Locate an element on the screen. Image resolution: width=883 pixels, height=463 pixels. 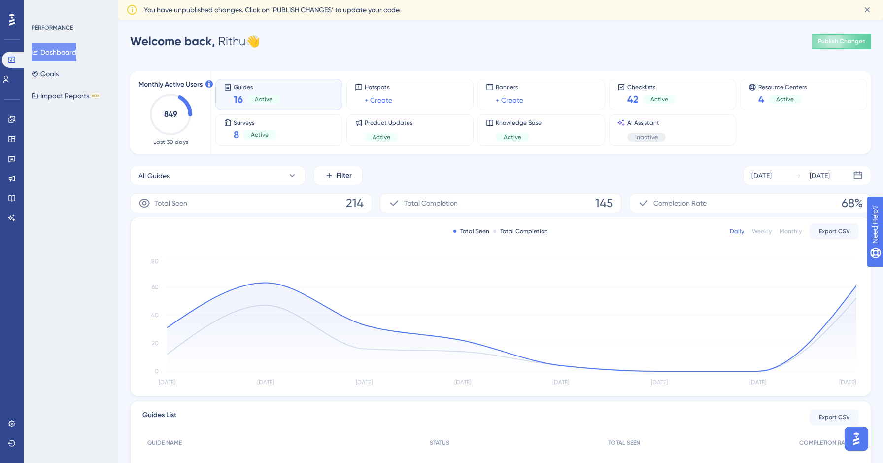
span: Product Updates is located at coordinates (388, 123).